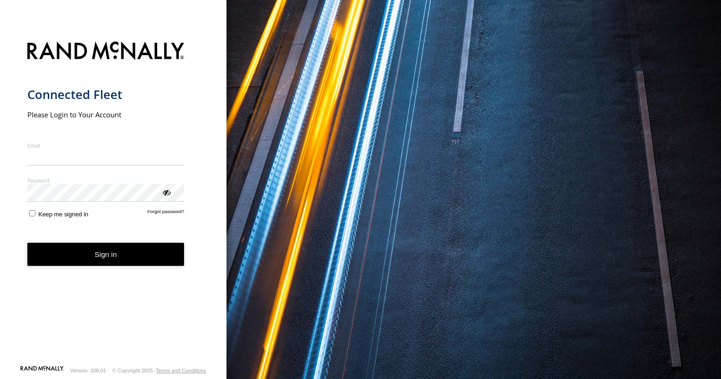 This screenshot has width=721, height=379. What do you see at coordinates (113, 201) in the screenshot?
I see `form: main` at bounding box center [113, 201].